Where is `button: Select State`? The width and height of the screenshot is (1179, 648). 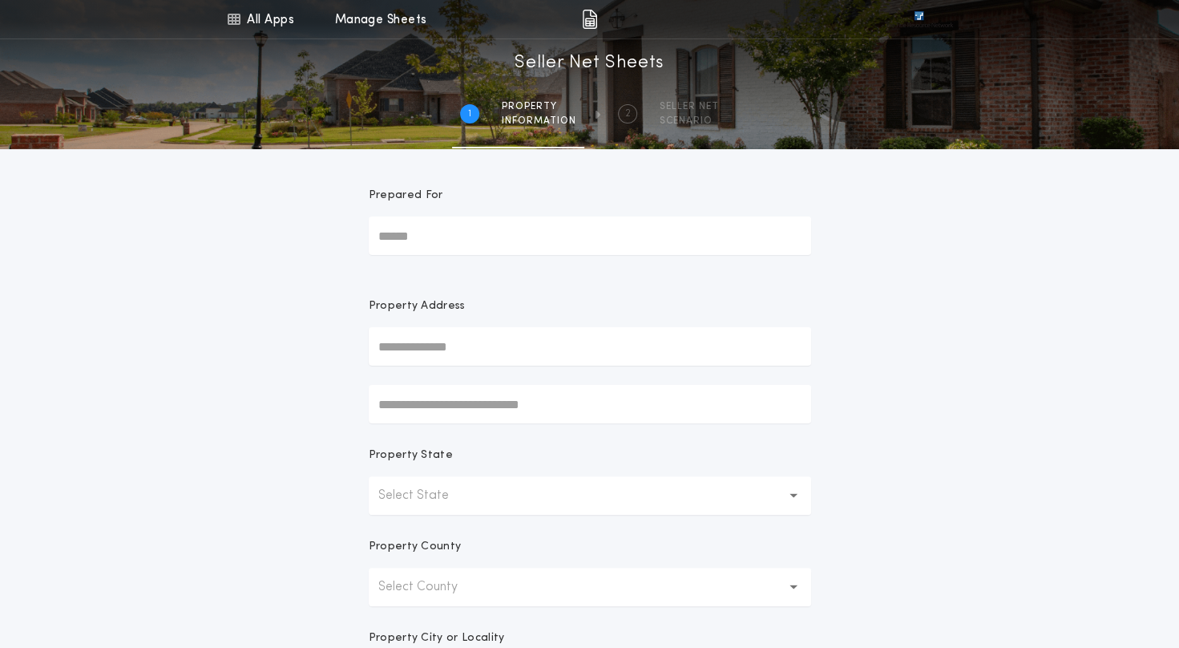 button: Select State is located at coordinates (590, 495).